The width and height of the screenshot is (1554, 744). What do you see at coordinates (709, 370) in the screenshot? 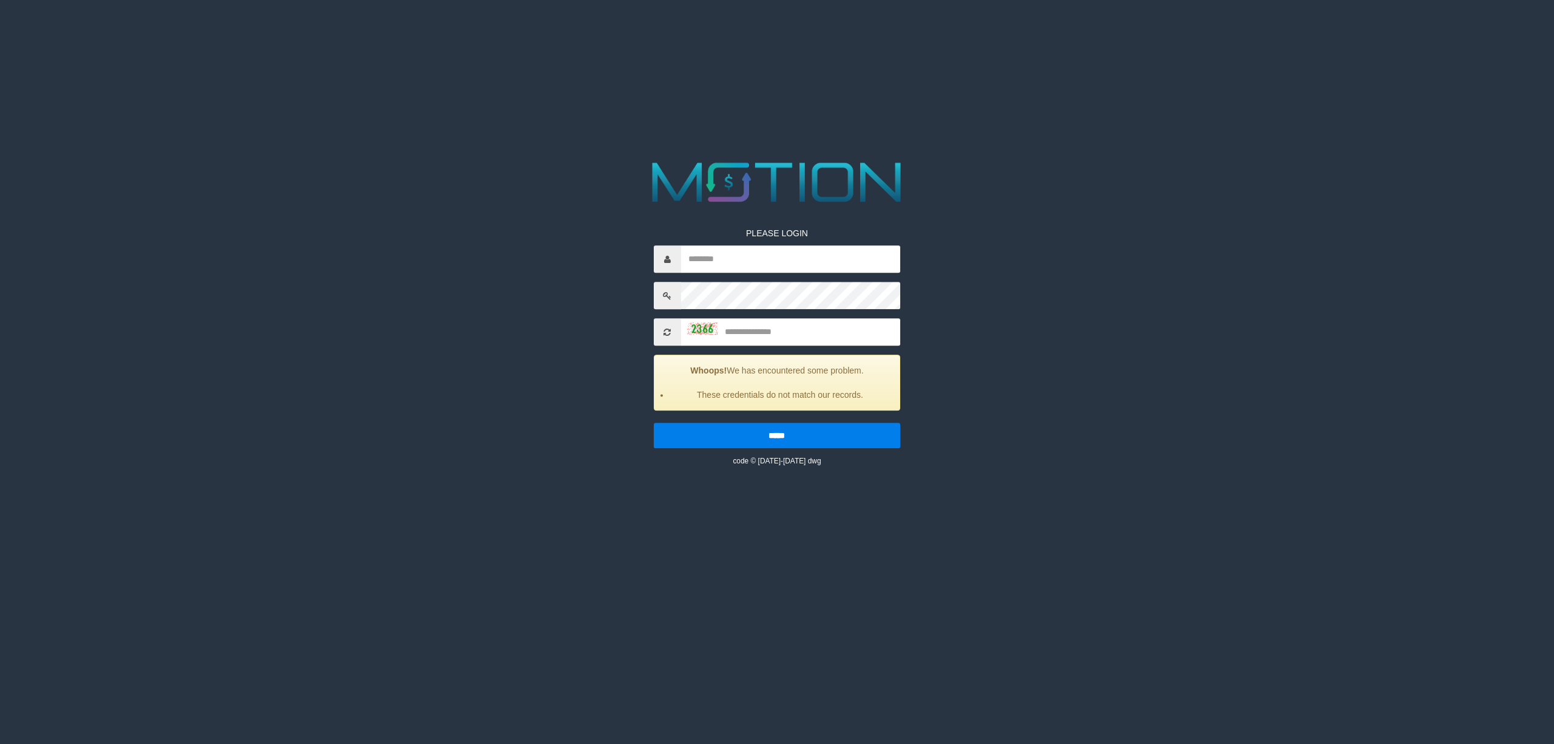
I see `strong: Whoops!` at bounding box center [709, 370].